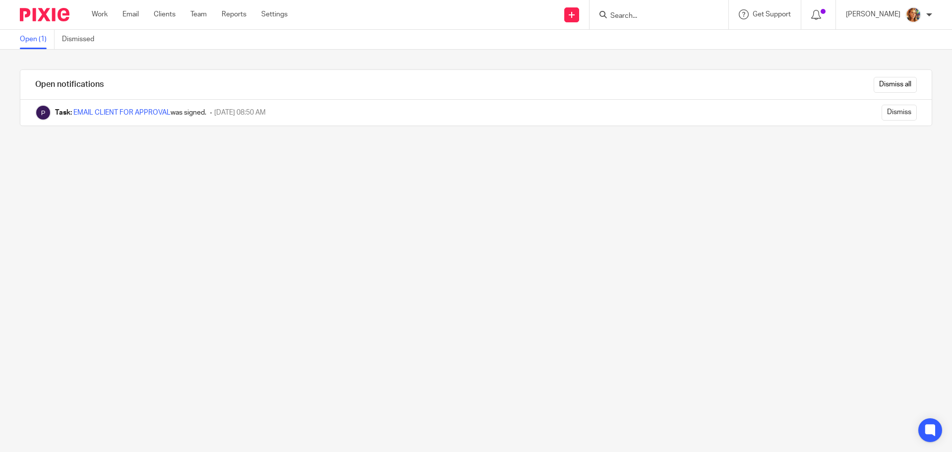  I want to click on h1: Open notifications, so click(69, 84).